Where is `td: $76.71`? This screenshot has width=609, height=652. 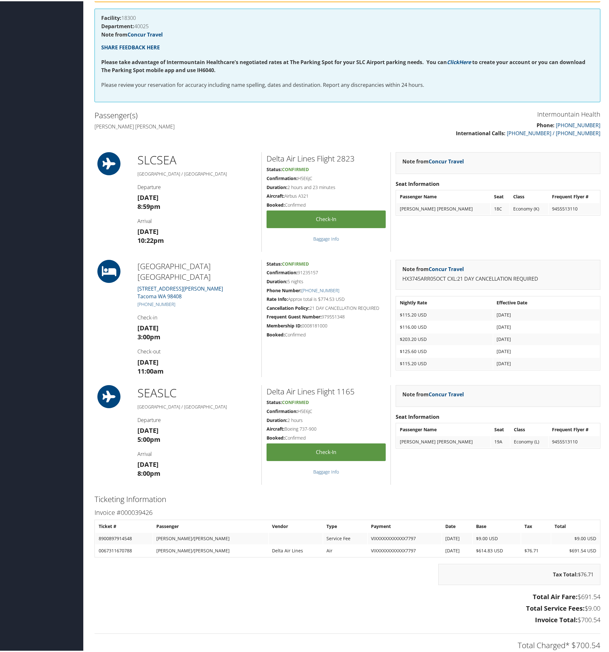
td: $76.71 is located at coordinates (536, 550).